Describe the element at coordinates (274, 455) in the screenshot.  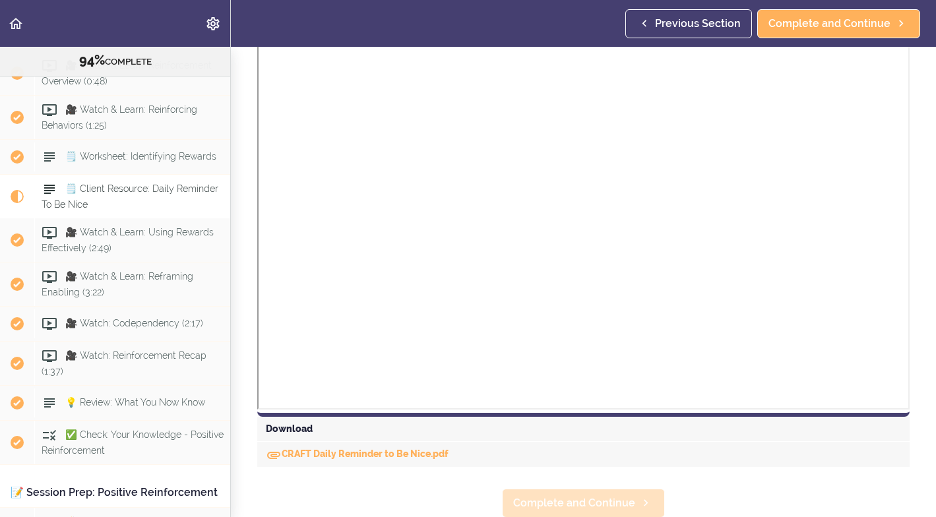
I see `svg: Download` at that location.